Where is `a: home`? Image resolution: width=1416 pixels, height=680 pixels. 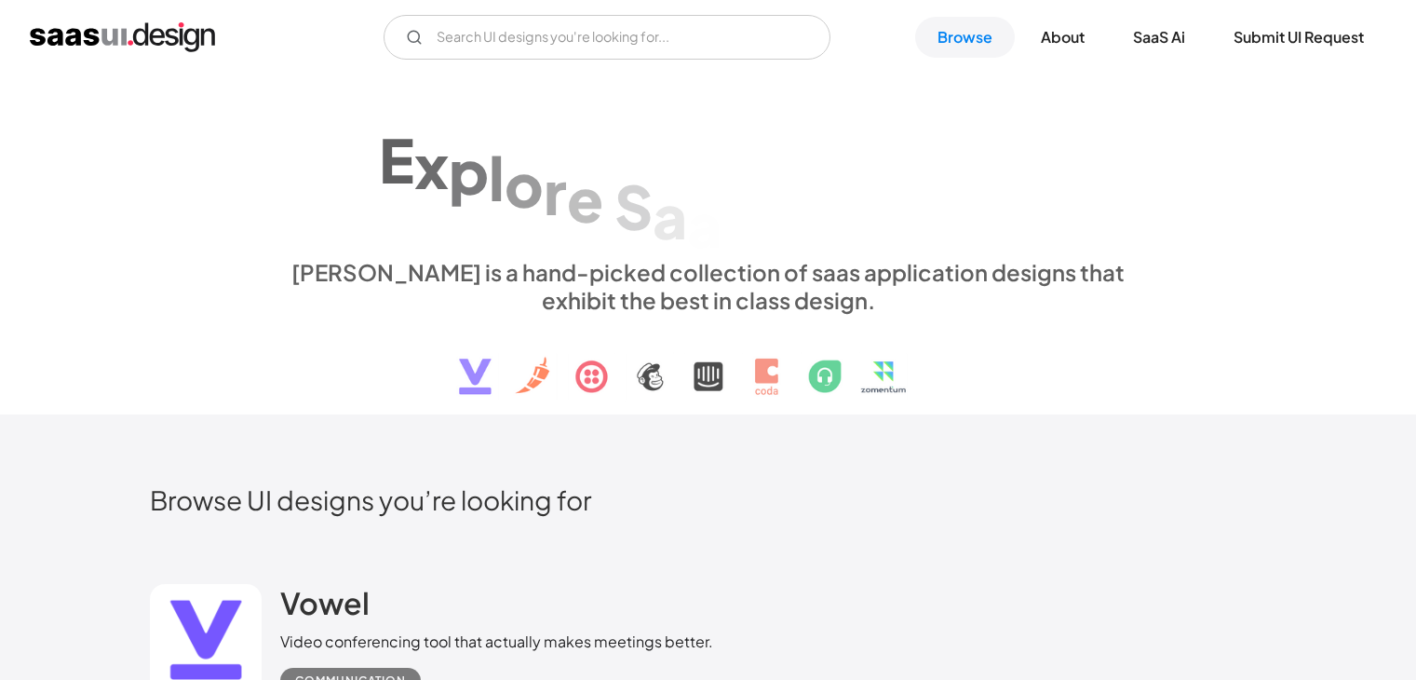
a: home is located at coordinates (122, 37).